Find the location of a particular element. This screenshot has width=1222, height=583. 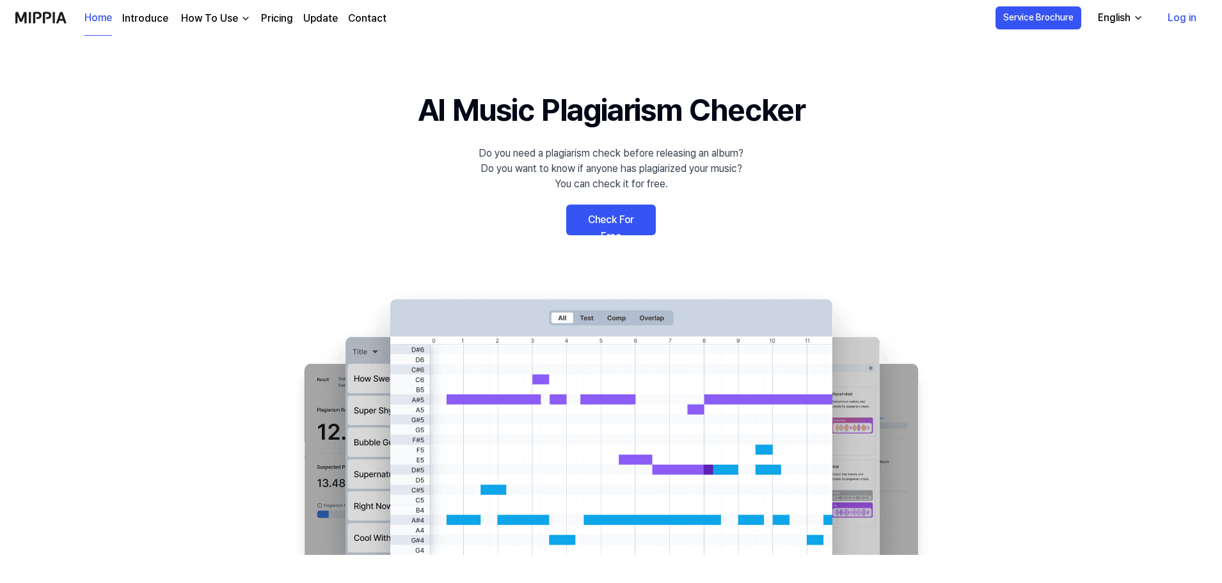

button: English is located at coordinates (1119, 18).